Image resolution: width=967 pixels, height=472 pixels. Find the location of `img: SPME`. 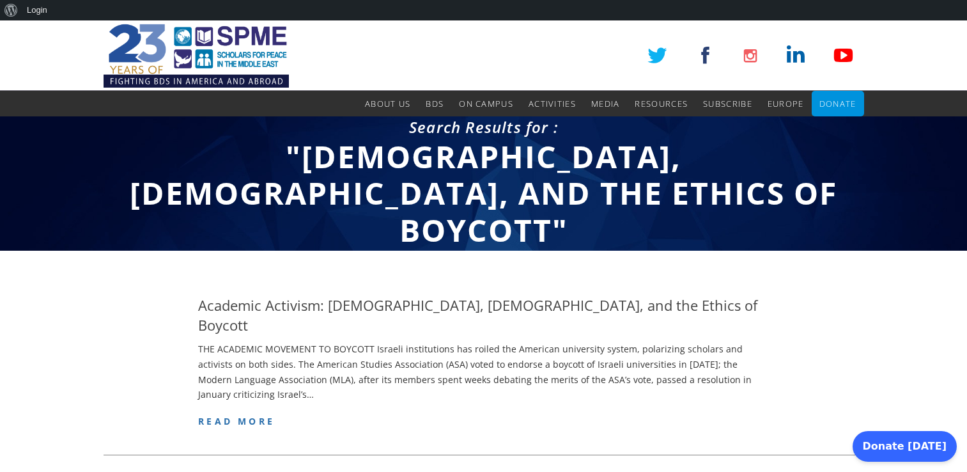

img: SPME is located at coordinates (196, 56).